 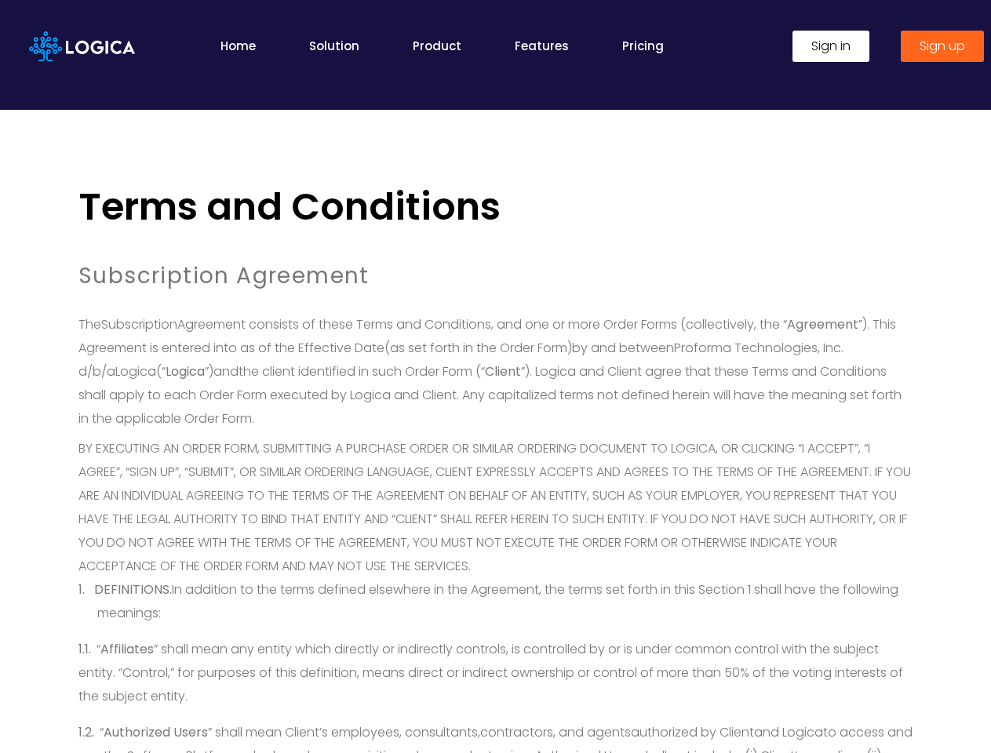 I want to click on span: BY EXECUTING AN ORDER FORM, SUBMITTING A PURCHASE ORDER OR SIMILAR ORDERING DOCUMENT TO LOGICA, O..., so click(x=494, y=507).